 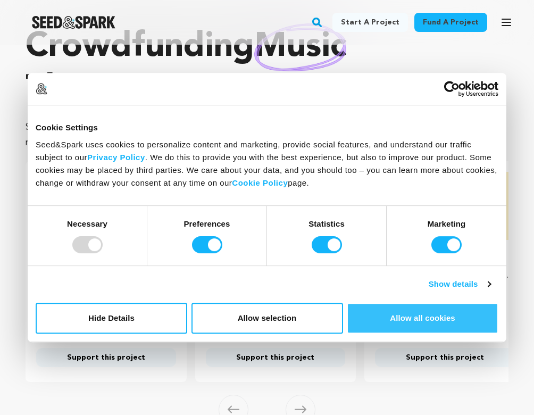 I want to click on a: Privacy Policy, so click(x=116, y=157).